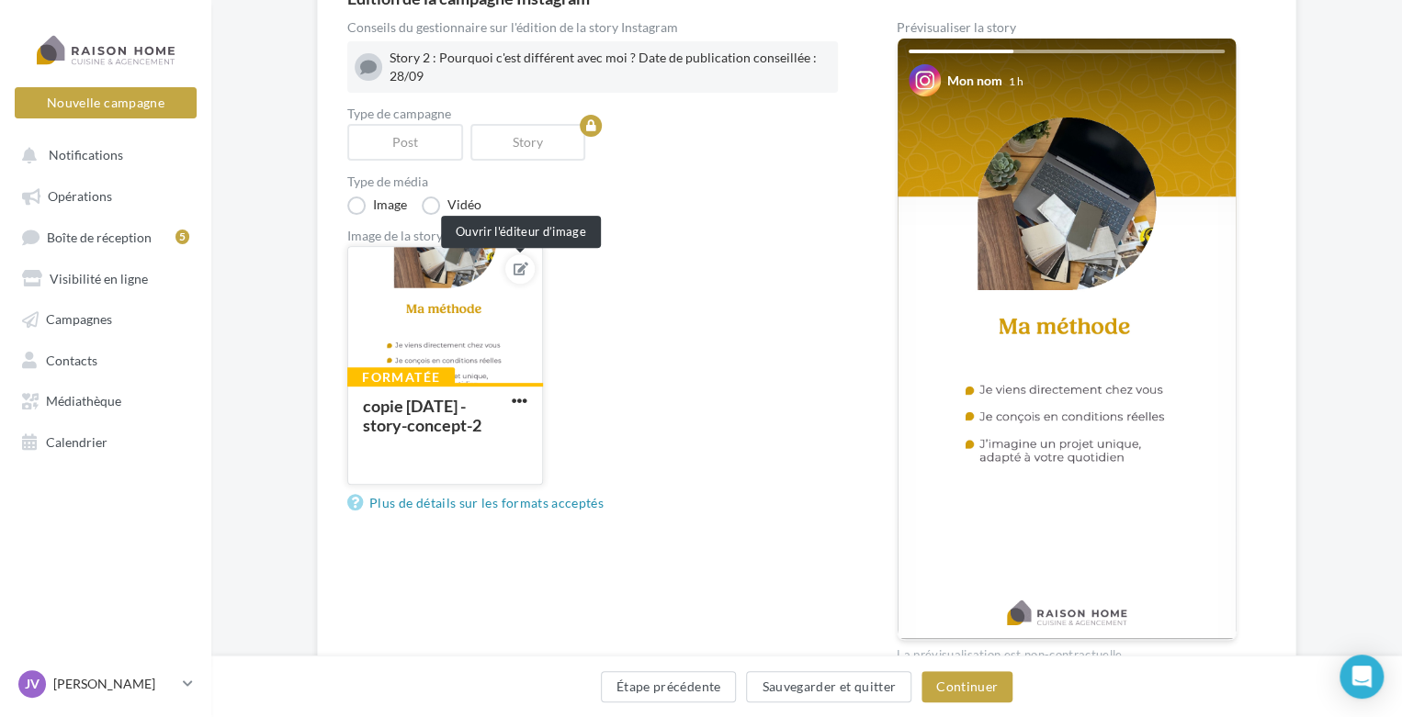  I want to click on div: Mon nom, so click(975, 81).